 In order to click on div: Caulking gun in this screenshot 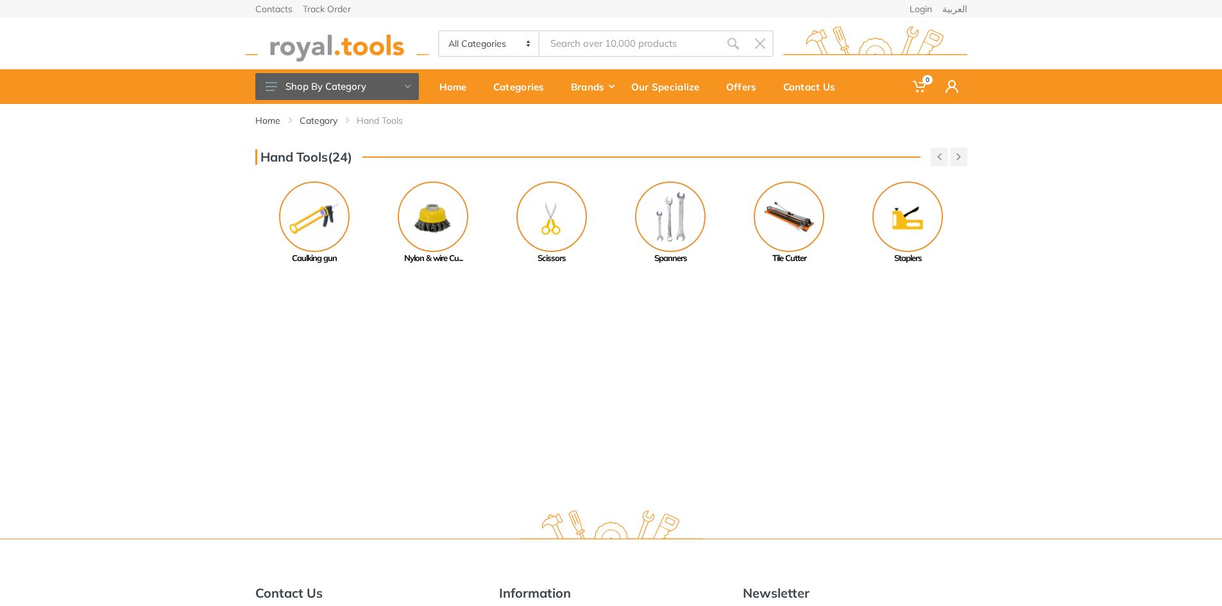, I will do `click(314, 258)`.